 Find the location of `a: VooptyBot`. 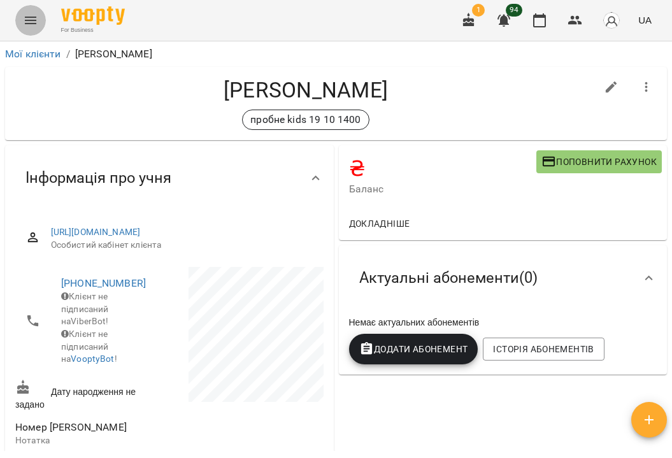

a: VooptyBot is located at coordinates (92, 359).